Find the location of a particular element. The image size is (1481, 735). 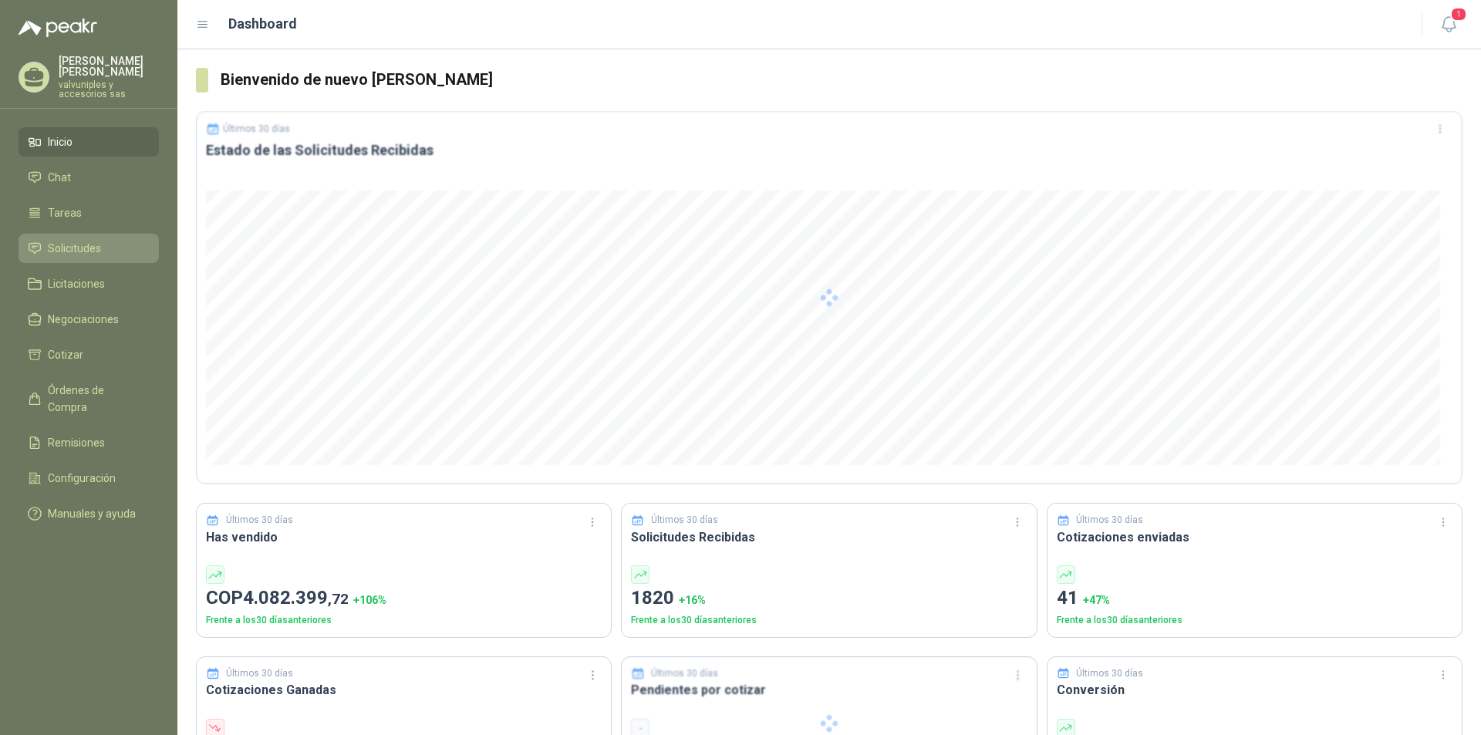

h3: Conversión is located at coordinates (1254, 690).